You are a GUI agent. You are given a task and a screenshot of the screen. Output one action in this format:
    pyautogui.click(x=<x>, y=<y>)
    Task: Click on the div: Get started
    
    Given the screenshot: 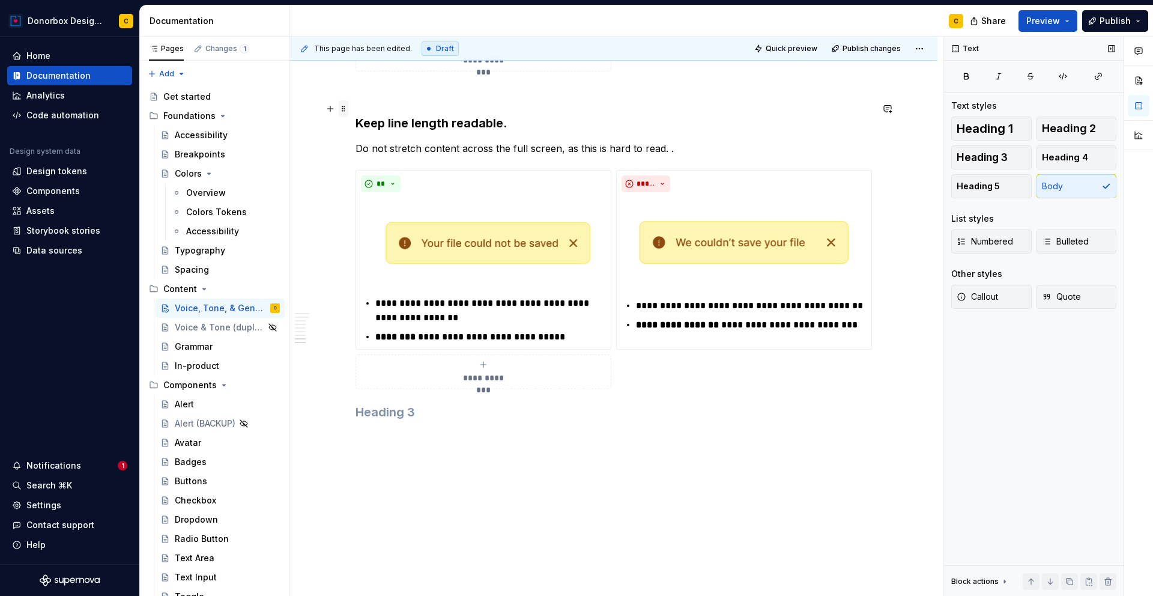 What is the action you would take?
    pyautogui.click(x=187, y=97)
    